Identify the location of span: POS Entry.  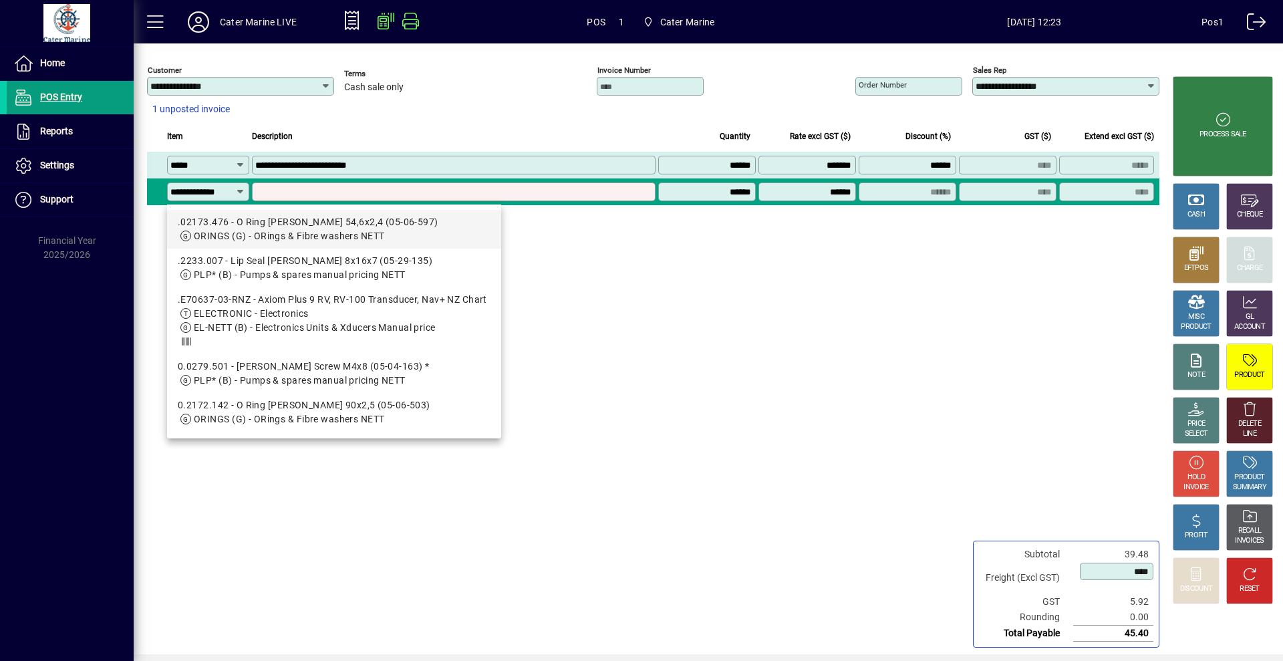
(61, 97).